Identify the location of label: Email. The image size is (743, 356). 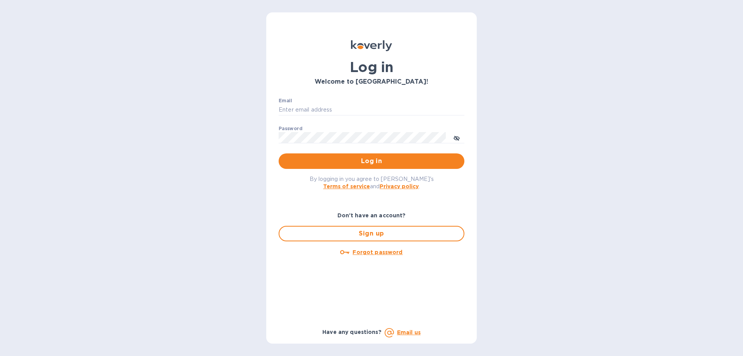
(285, 101).